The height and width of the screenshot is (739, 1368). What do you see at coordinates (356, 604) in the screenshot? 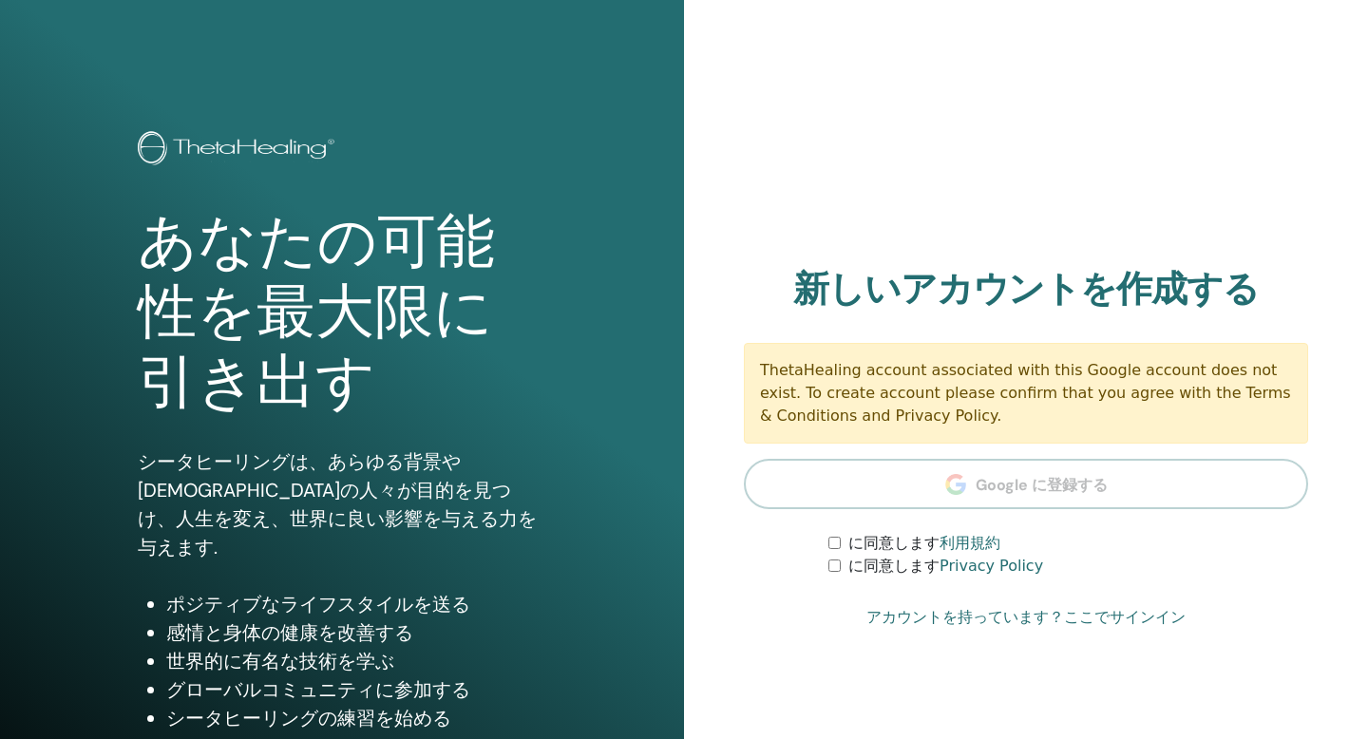
I see `li: ポジティブなライフスタイルを送る` at bounding box center [356, 604].